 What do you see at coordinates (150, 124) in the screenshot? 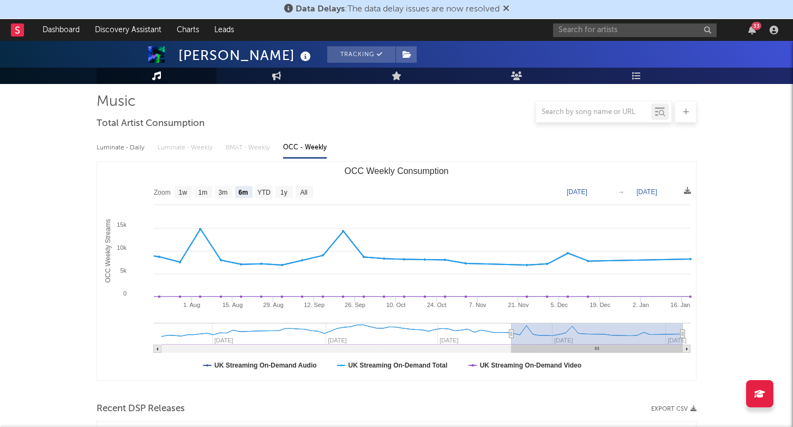
I see `span: Total Artist Consumption` at bounding box center [150, 124].